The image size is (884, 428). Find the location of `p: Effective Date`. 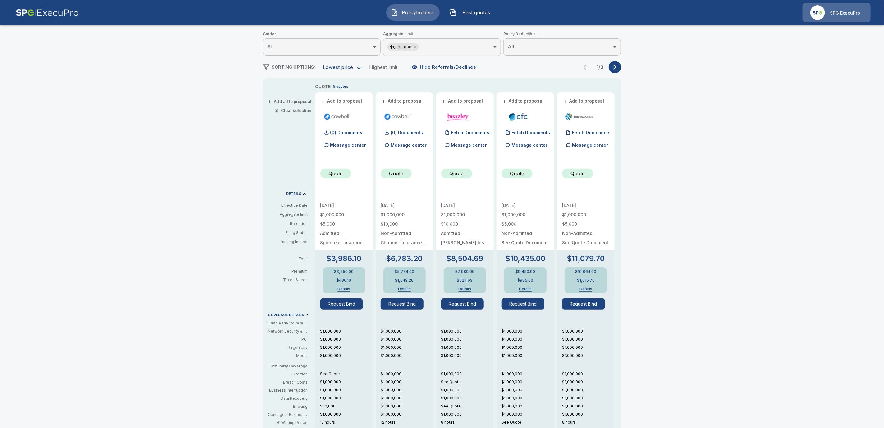

p: Effective Date is located at coordinates (288, 205).